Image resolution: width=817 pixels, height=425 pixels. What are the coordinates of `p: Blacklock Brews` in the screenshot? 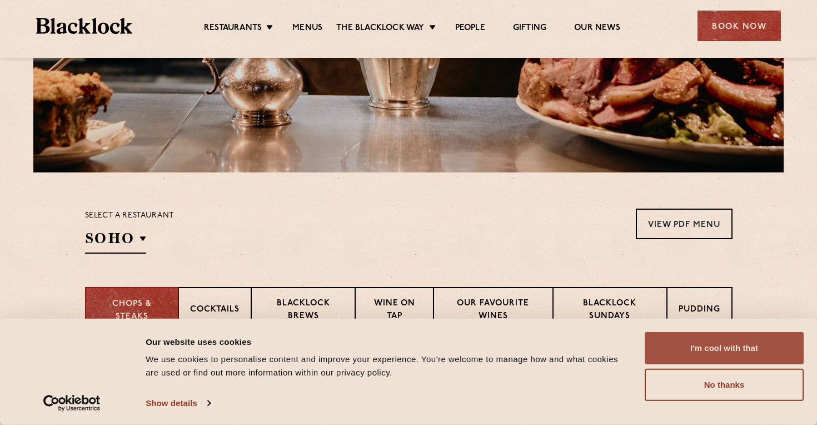 It's located at (304, 310).